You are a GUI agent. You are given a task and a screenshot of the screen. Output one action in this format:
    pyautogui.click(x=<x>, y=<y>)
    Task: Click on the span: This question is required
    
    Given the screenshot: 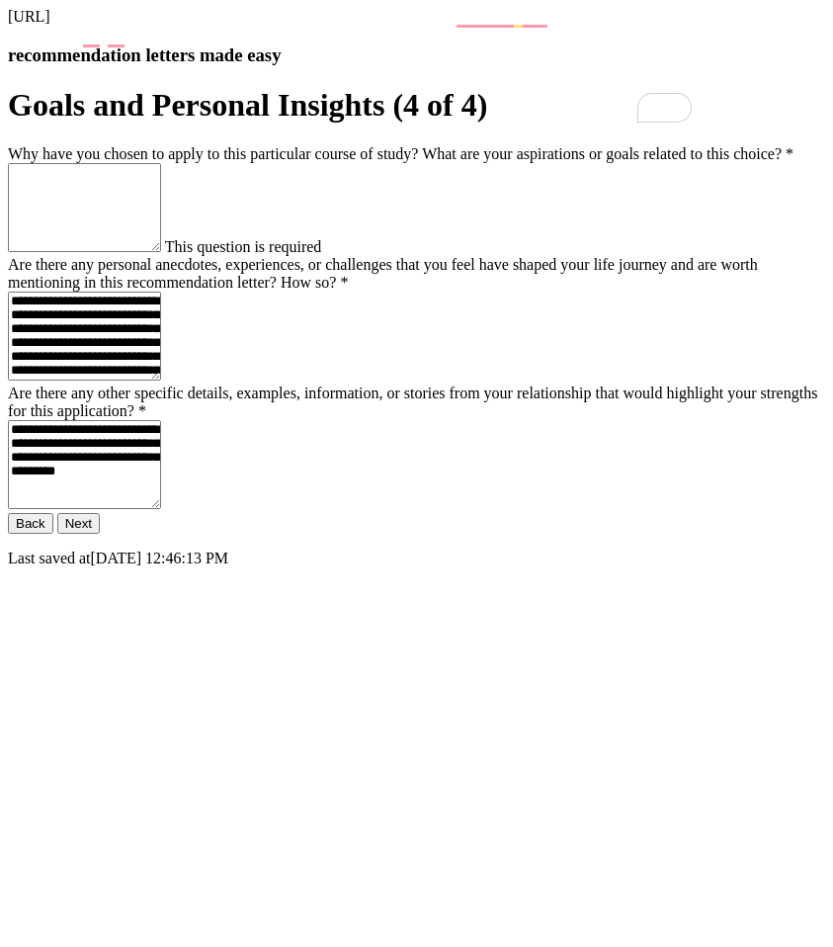 What is the action you would take?
    pyautogui.click(x=243, y=246)
    